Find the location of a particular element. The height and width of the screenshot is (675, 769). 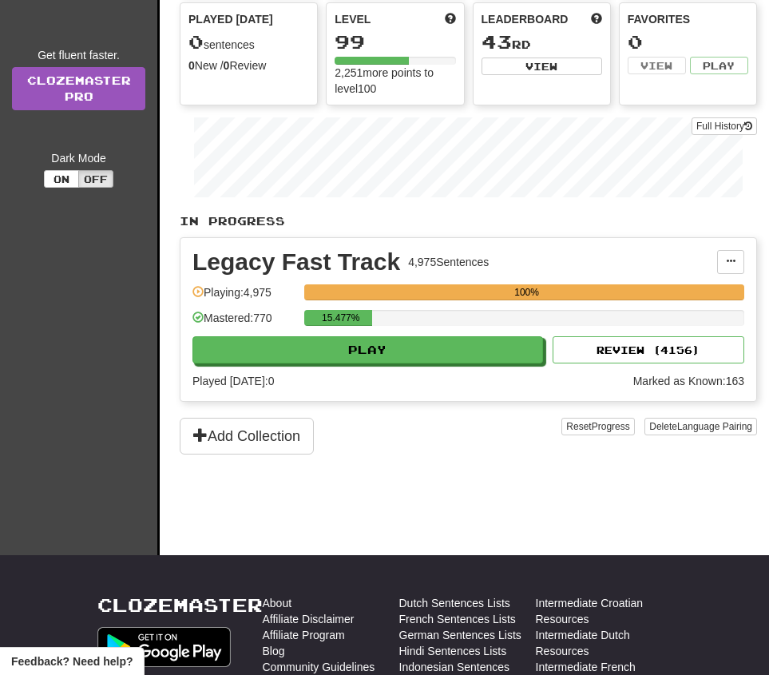

a: Blog is located at coordinates (274, 651).